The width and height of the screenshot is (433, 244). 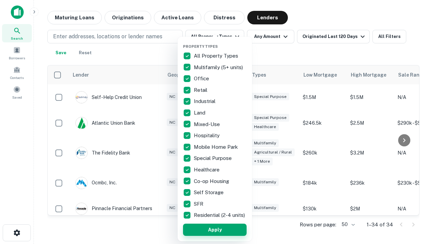 What do you see at coordinates (416, 184) in the screenshot?
I see `div: Chat Widget` at bounding box center [416, 184].